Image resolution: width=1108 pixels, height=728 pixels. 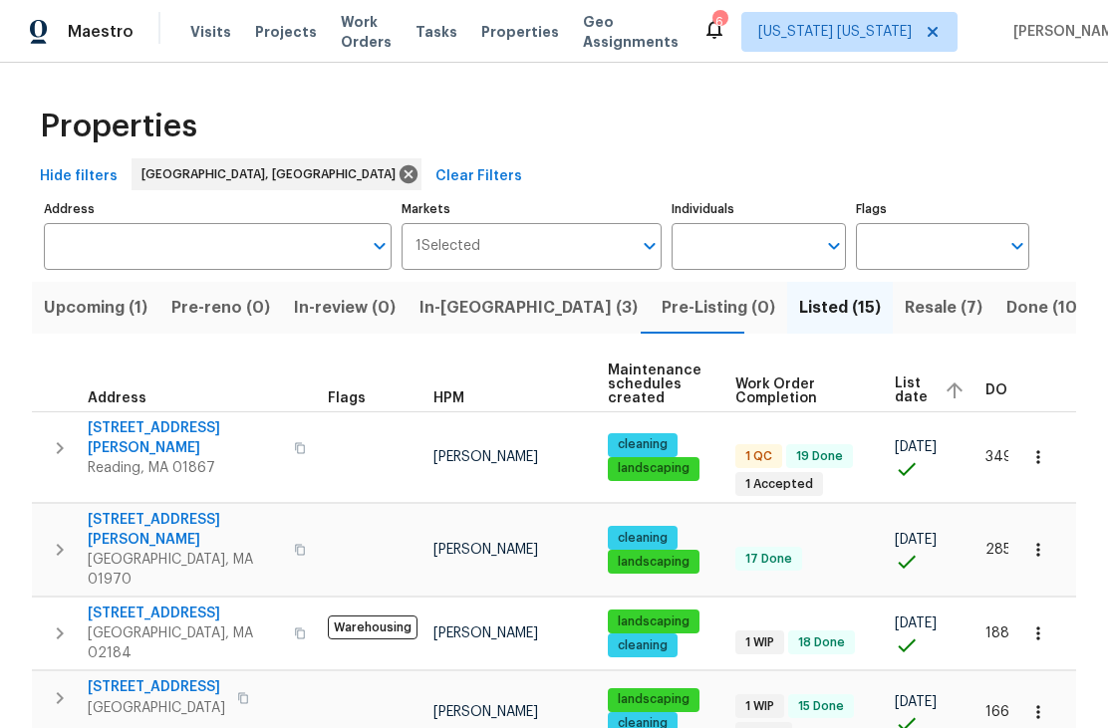 What do you see at coordinates (840, 308) in the screenshot?
I see `span: Listed (15)` at bounding box center [840, 308].